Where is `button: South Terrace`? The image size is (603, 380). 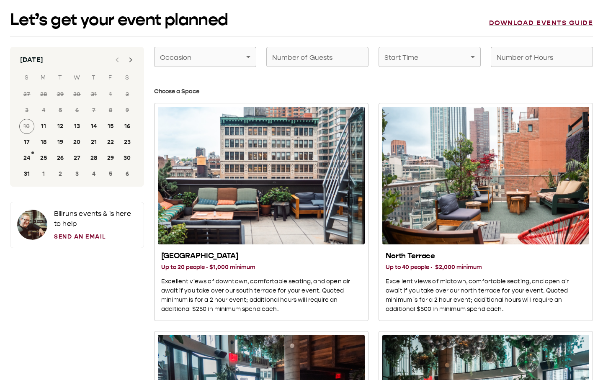 button: South Terrace is located at coordinates (261, 212).